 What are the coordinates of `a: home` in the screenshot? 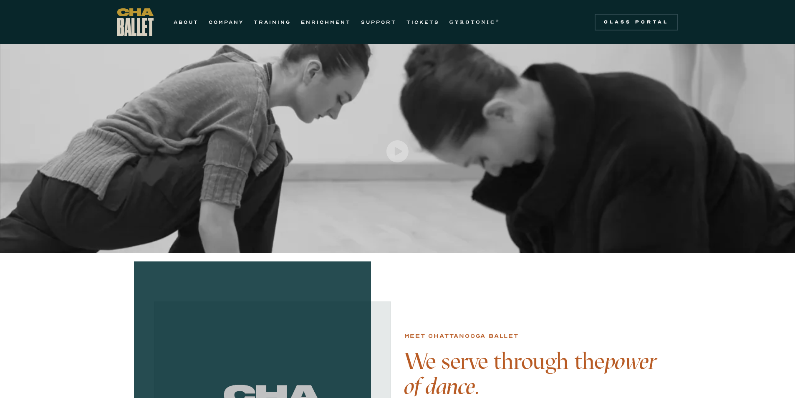 It's located at (135, 22).